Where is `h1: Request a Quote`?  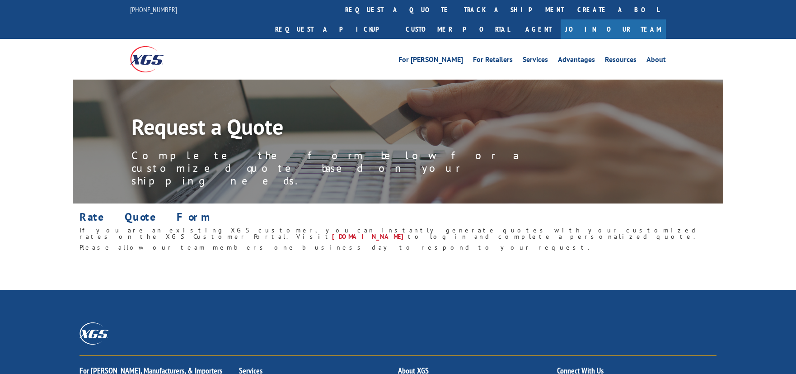
h1: Request a Quote is located at coordinates (335, 129).